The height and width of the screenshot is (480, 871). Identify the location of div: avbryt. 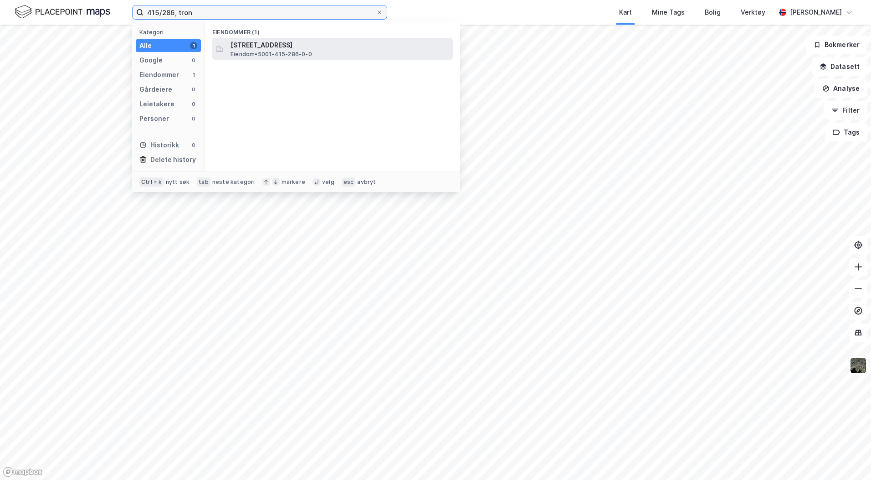
(366, 182).